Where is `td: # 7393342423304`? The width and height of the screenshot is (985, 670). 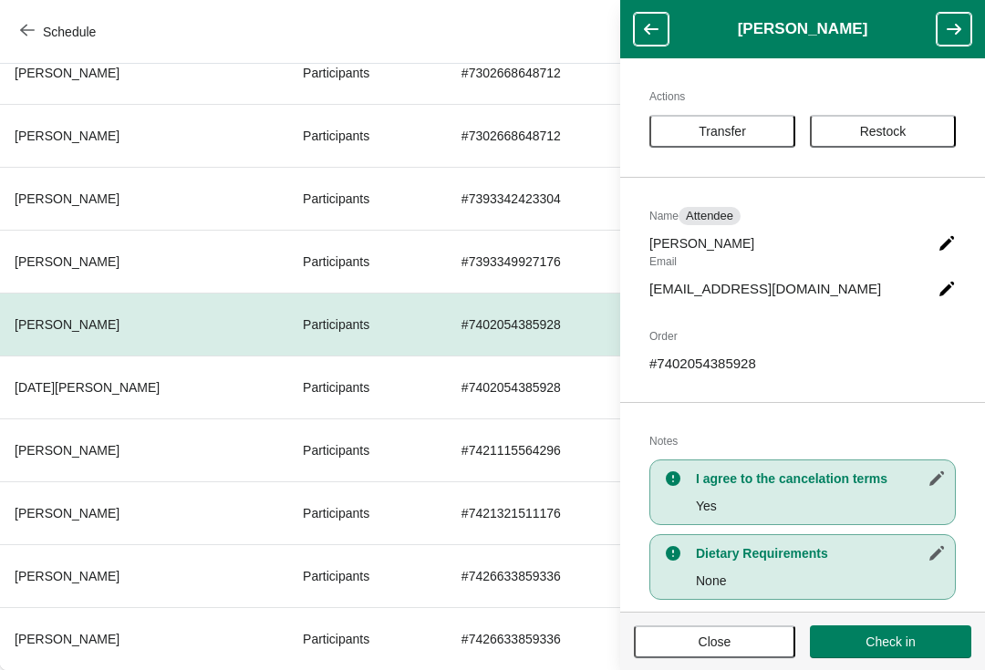 td: # 7393342423304 is located at coordinates (553, 198).